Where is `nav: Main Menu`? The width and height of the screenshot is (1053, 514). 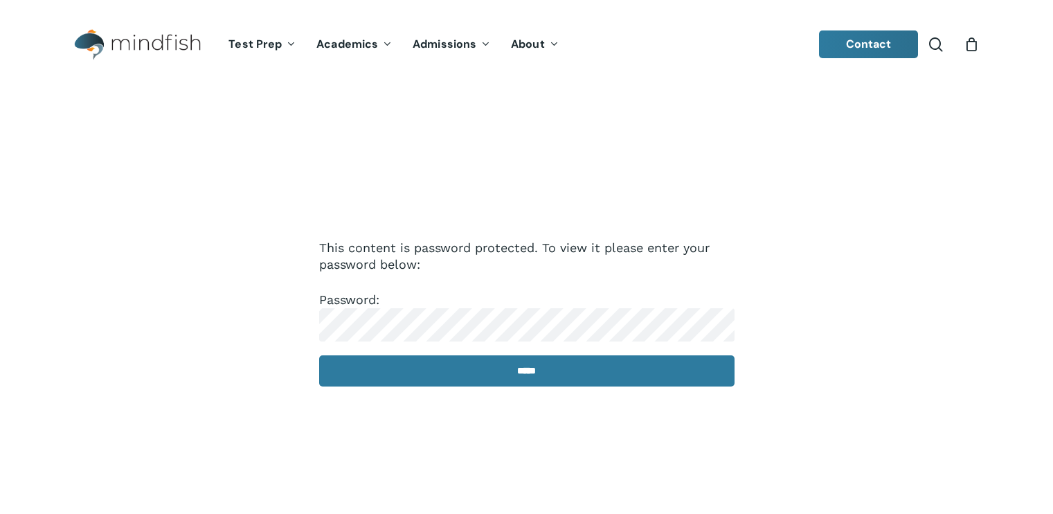 nav: Main Menu is located at coordinates (393, 44).